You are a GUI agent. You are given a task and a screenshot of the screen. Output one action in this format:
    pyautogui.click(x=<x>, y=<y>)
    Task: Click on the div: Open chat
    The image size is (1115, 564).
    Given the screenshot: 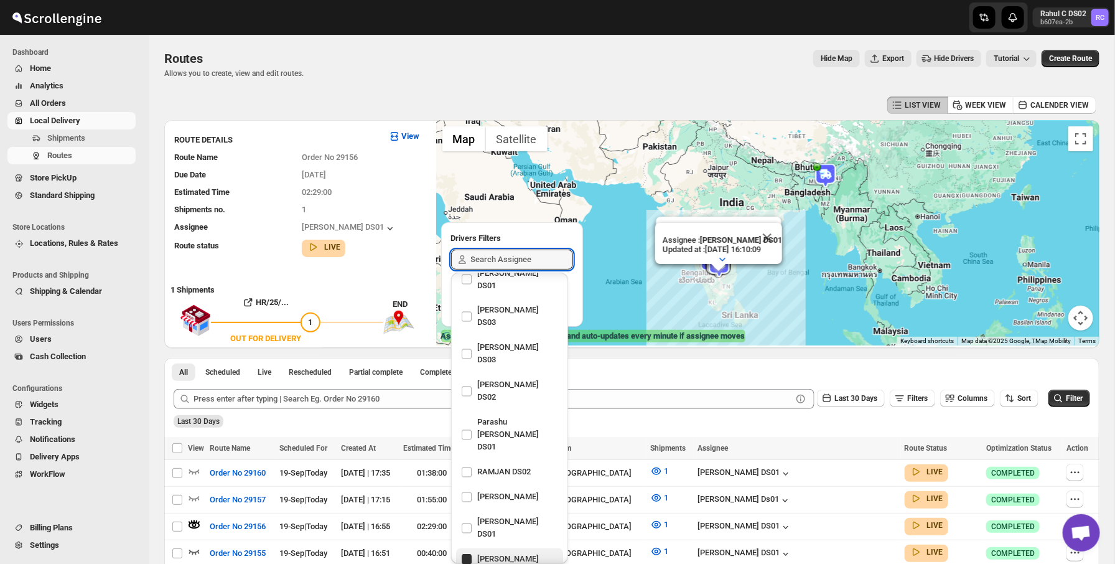 What is the action you would take?
    pyautogui.click(x=1082, y=533)
    